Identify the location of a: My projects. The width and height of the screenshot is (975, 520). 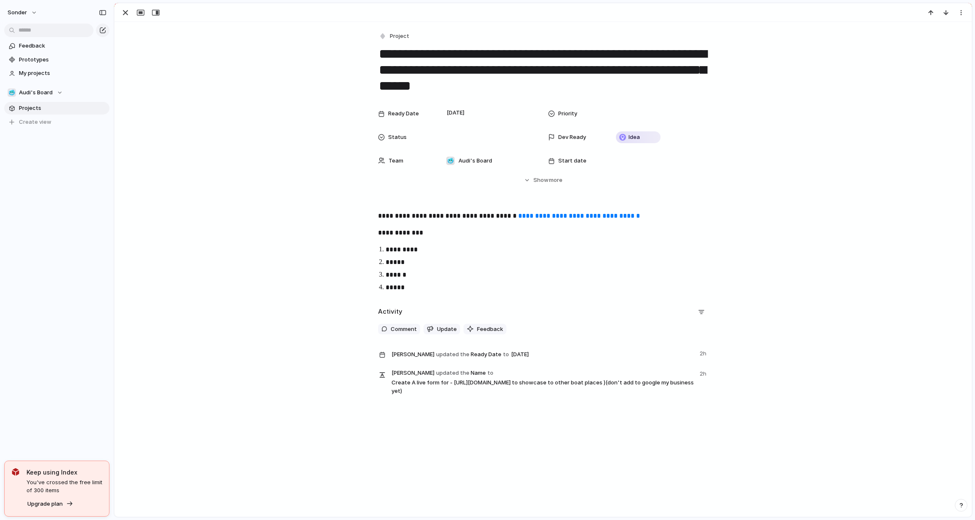
(57, 73).